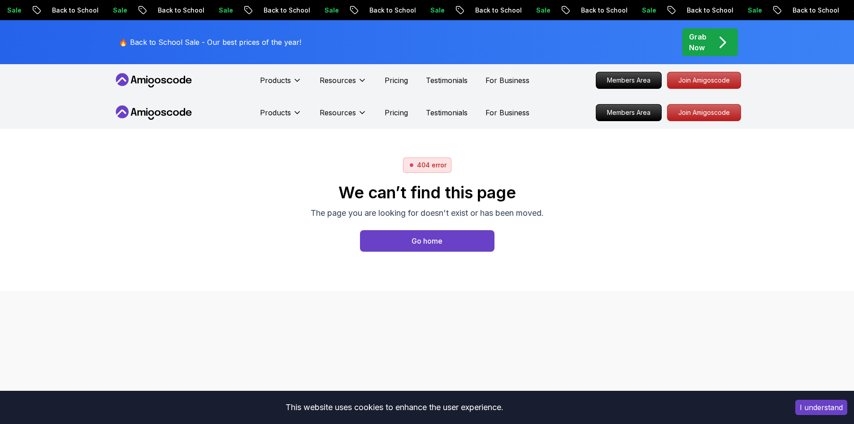 Image resolution: width=854 pixels, height=424 pixels. What do you see at coordinates (427, 241) in the screenshot?
I see `div: Go home` at bounding box center [427, 241].